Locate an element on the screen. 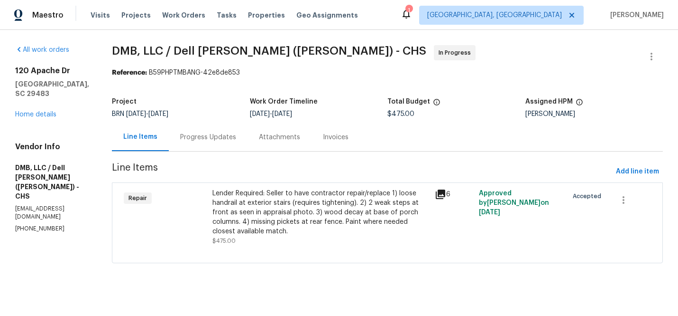 The width and height of the screenshot is (678, 316). span: Work Orders is located at coordinates (184, 15).